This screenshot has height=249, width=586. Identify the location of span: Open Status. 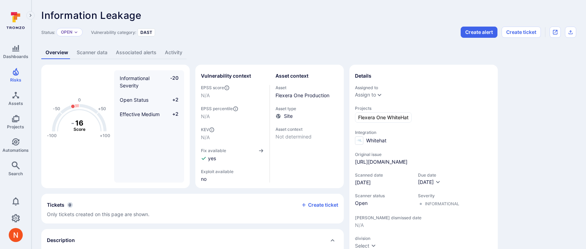
(134, 100).